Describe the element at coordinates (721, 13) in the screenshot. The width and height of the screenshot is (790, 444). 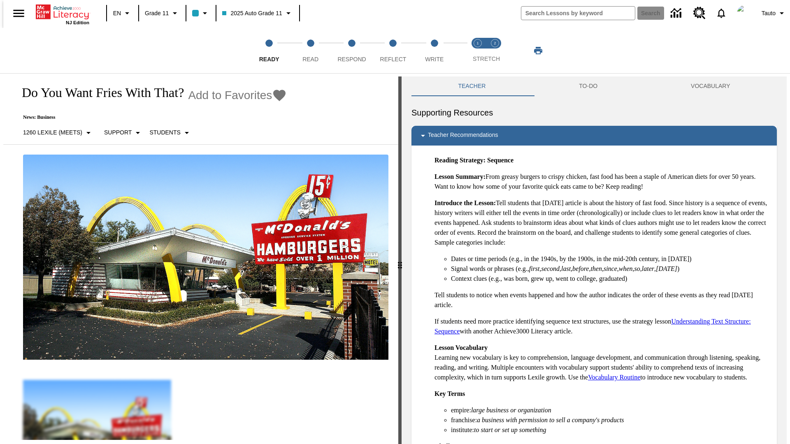
I see `a: Notifications` at that location.